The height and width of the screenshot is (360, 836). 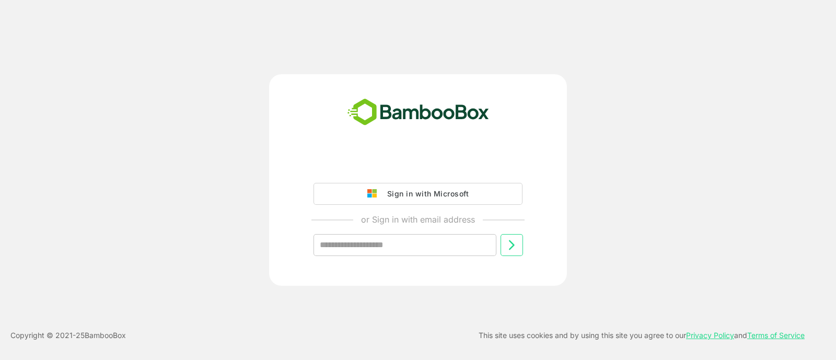 What do you see at coordinates (418, 194) in the screenshot?
I see `button: Sign in with Microsoft` at bounding box center [418, 194].